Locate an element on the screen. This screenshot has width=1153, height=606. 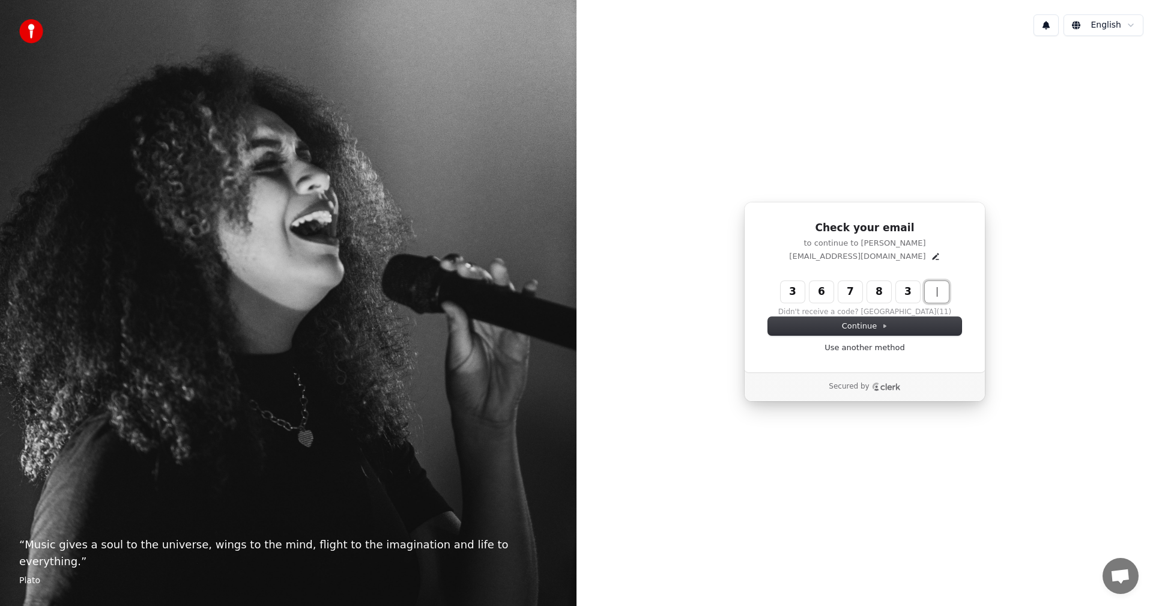
a: Use another method is located at coordinates (865, 348).